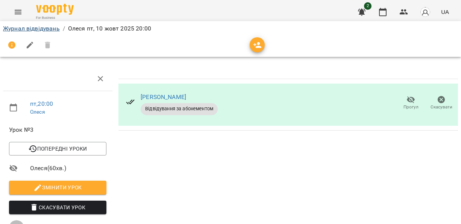  What do you see at coordinates (57, 187) in the screenshot?
I see `span: Змінити урок` at bounding box center [57, 187].